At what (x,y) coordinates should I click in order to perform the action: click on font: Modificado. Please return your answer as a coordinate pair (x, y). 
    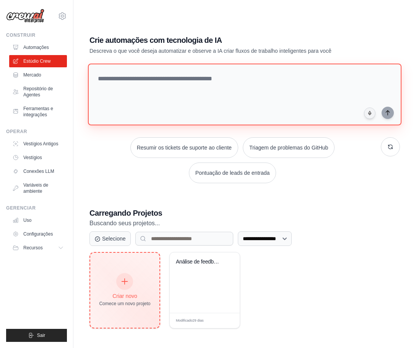
    Looking at the image, I should click on (184, 320).